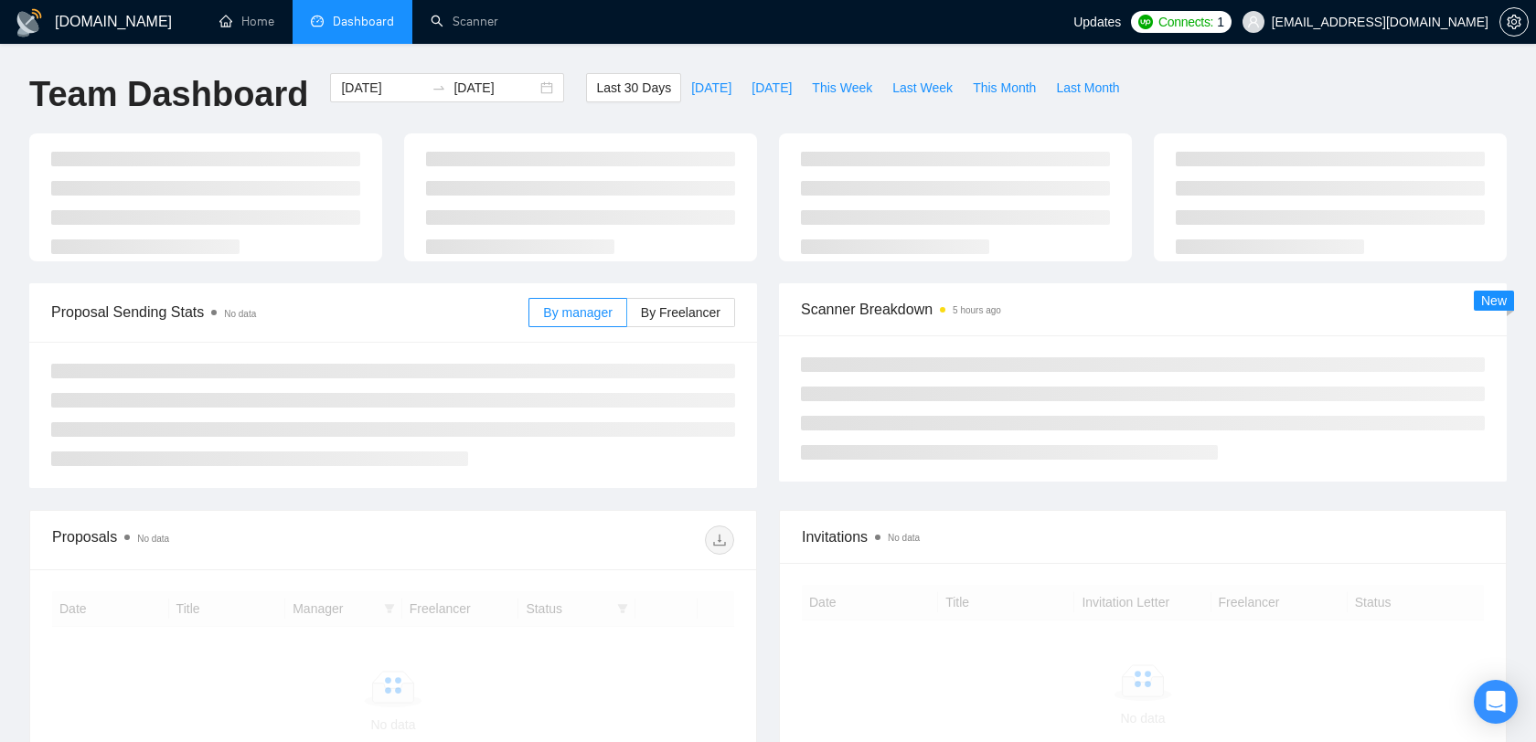  What do you see at coordinates (1004, 88) in the screenshot?
I see `button: This Month` at bounding box center [1004, 88].